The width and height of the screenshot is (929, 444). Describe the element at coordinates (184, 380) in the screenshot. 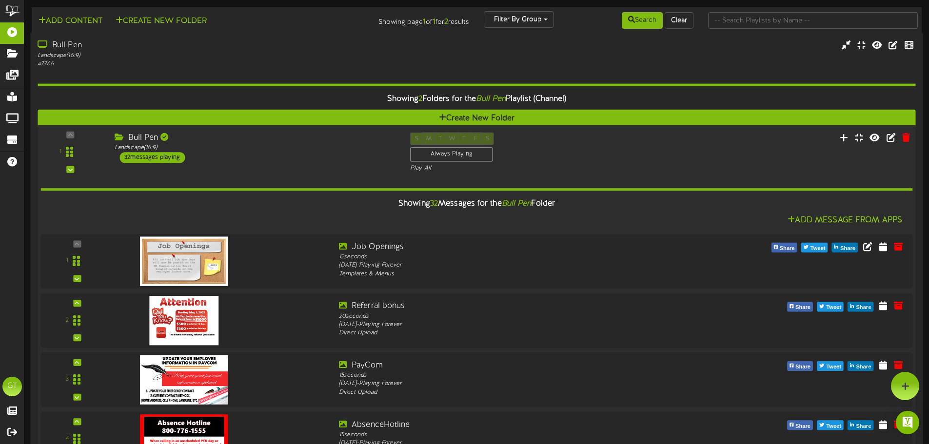

I see `img: 6dd6445e-01ae-4677-ae77-6d2912c0b885updateyourpersonalinfo-paycom.png` at that location.